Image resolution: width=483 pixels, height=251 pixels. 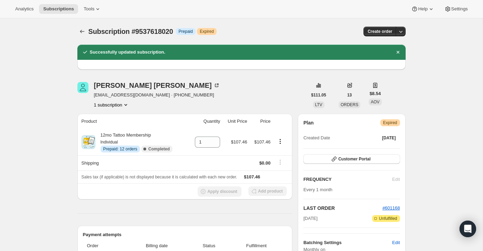 What do you see at coordinates (257, 246) in the screenshot?
I see `span: Fulfillment` at bounding box center [257, 246].